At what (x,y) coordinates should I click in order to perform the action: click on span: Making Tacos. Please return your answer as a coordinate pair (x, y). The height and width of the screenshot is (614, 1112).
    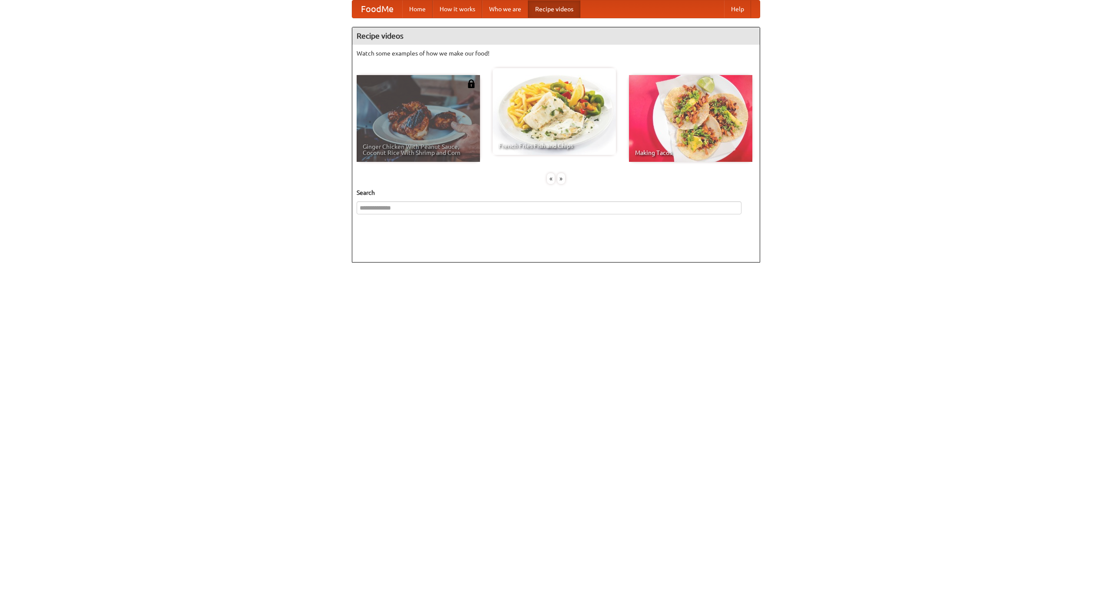
    Looking at the image, I should click on (690, 153).